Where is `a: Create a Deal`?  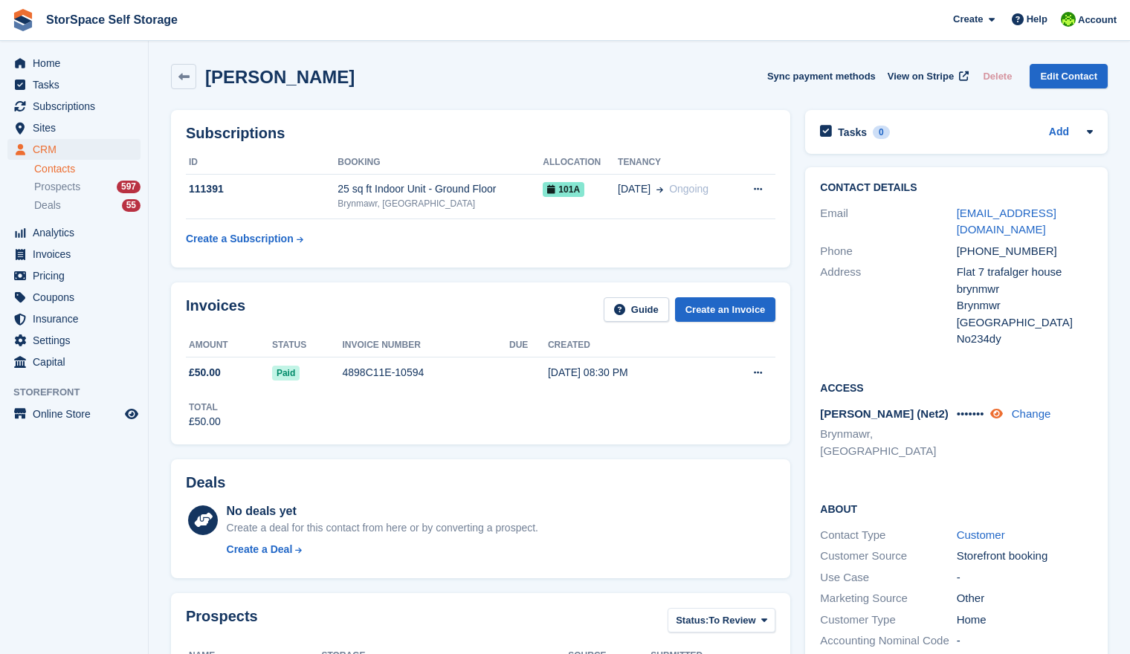
a: Create a Deal is located at coordinates (382, 549).